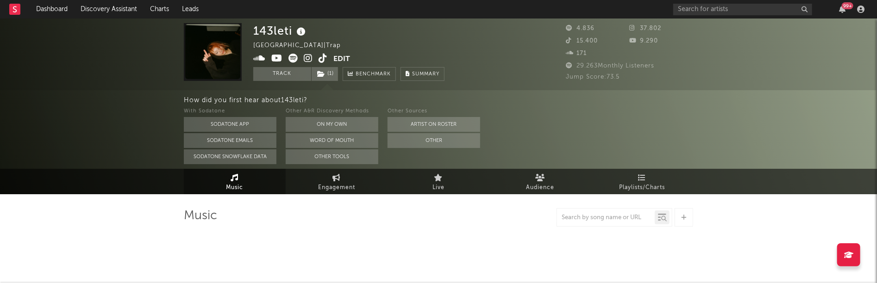 The width and height of the screenshot is (877, 283). What do you see at coordinates (434, 112) in the screenshot?
I see `div: Other Sources` at bounding box center [434, 112].